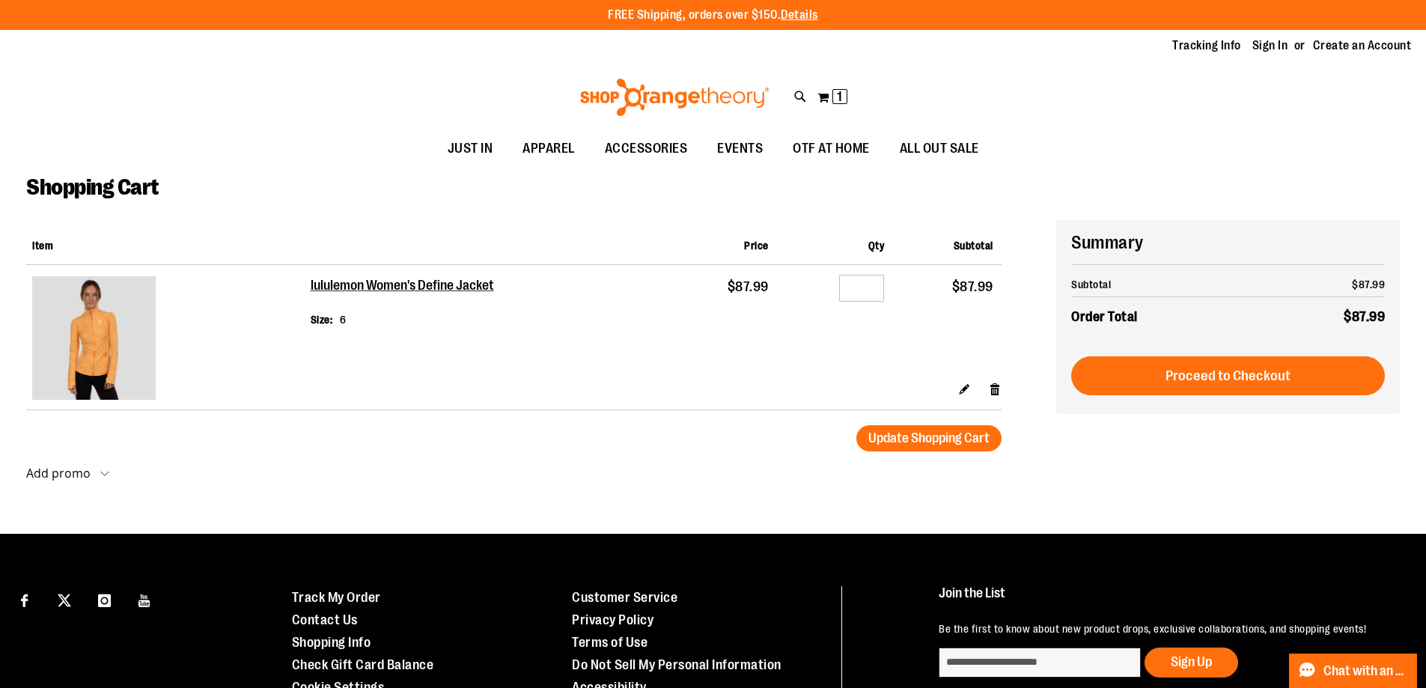  Describe the element at coordinates (332, 642) in the screenshot. I see `a: Shopping Info` at that location.